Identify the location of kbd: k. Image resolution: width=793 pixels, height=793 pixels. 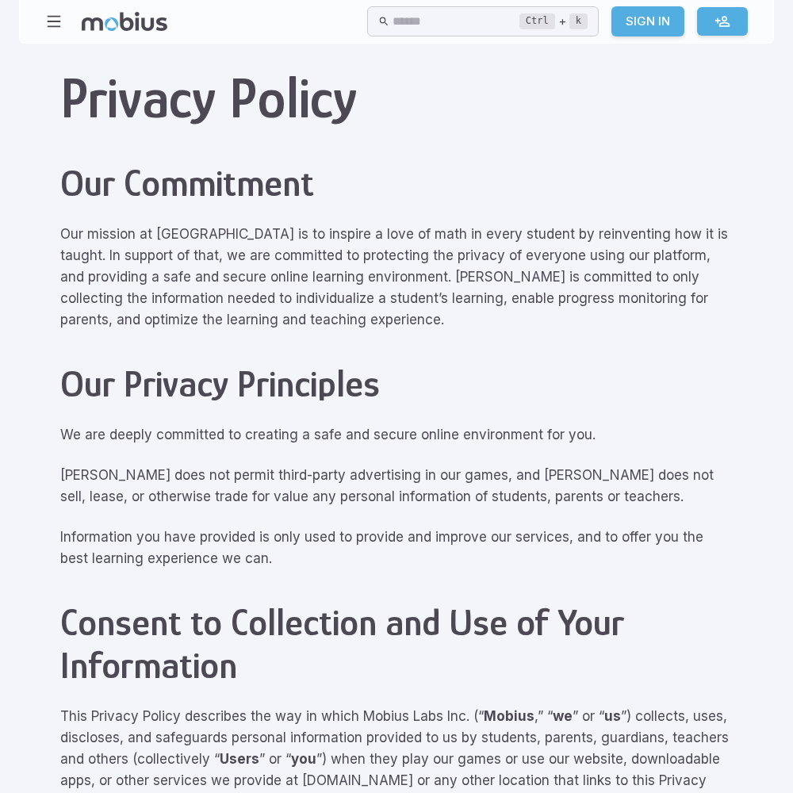
(578, 21).